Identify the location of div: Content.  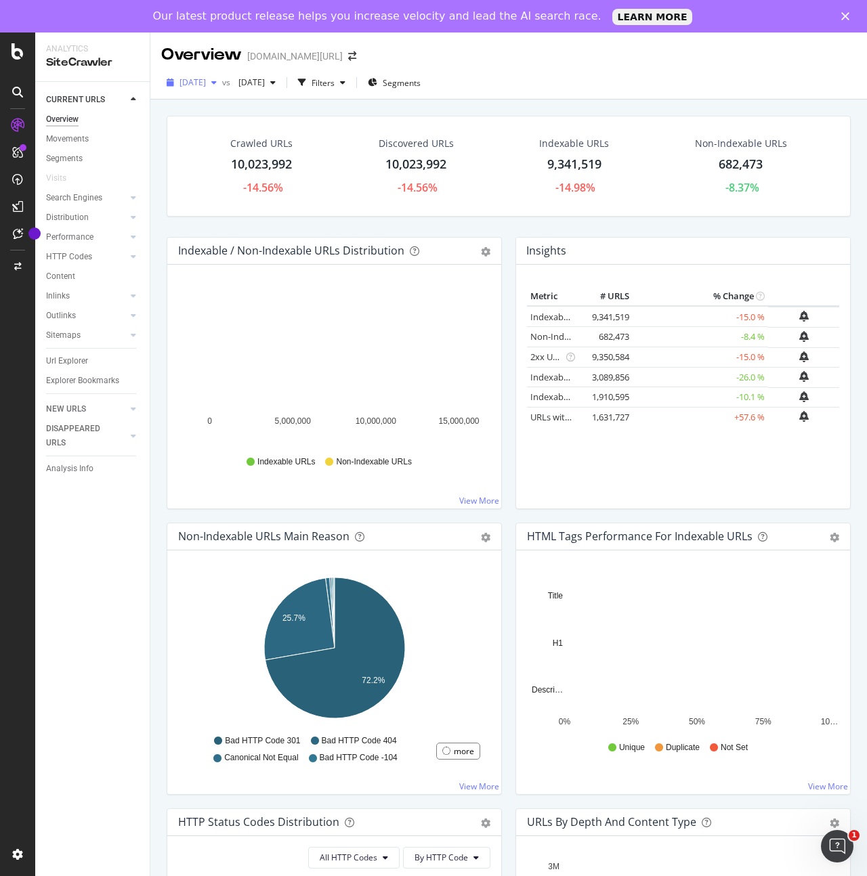
(60, 276).